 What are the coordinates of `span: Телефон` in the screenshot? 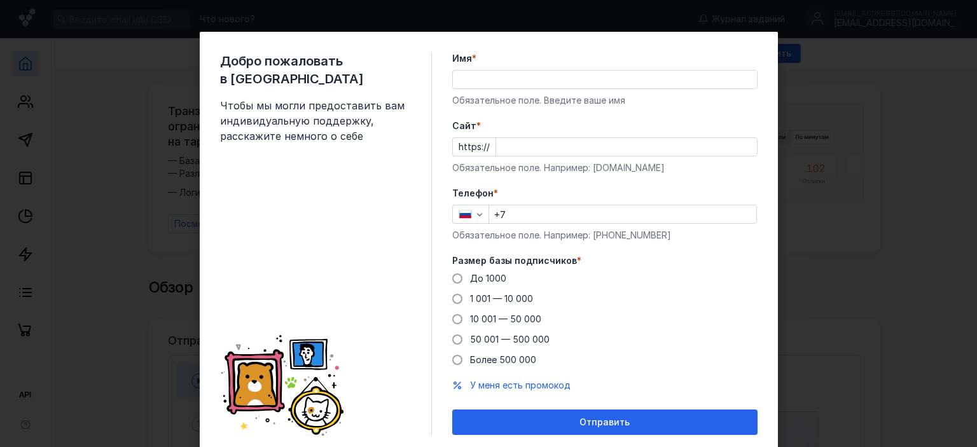 It's located at (472, 193).